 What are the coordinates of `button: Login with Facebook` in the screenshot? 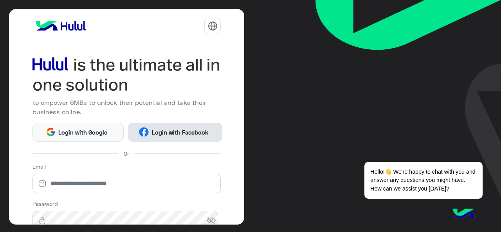 It's located at (175, 132).